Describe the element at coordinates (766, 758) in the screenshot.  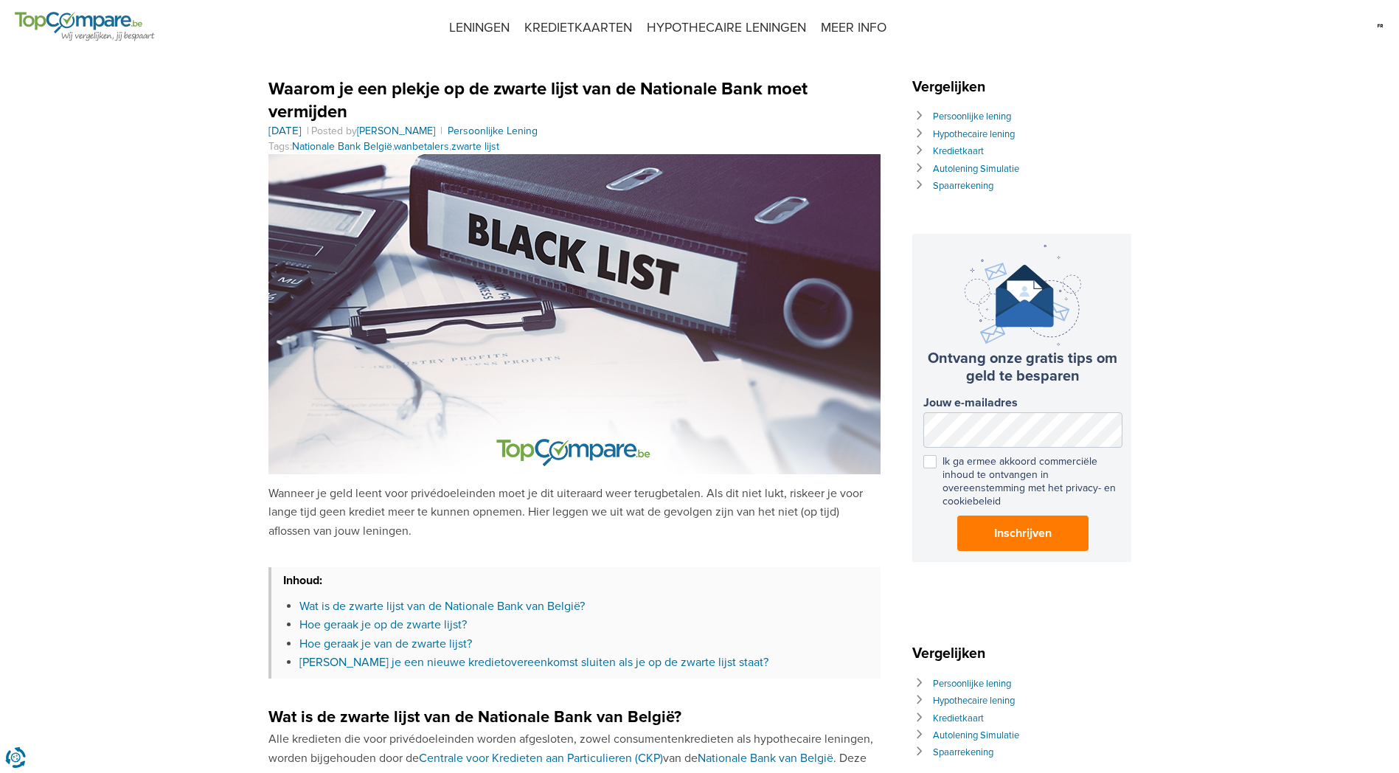
I see `a: Nationale Bank van België` at that location.